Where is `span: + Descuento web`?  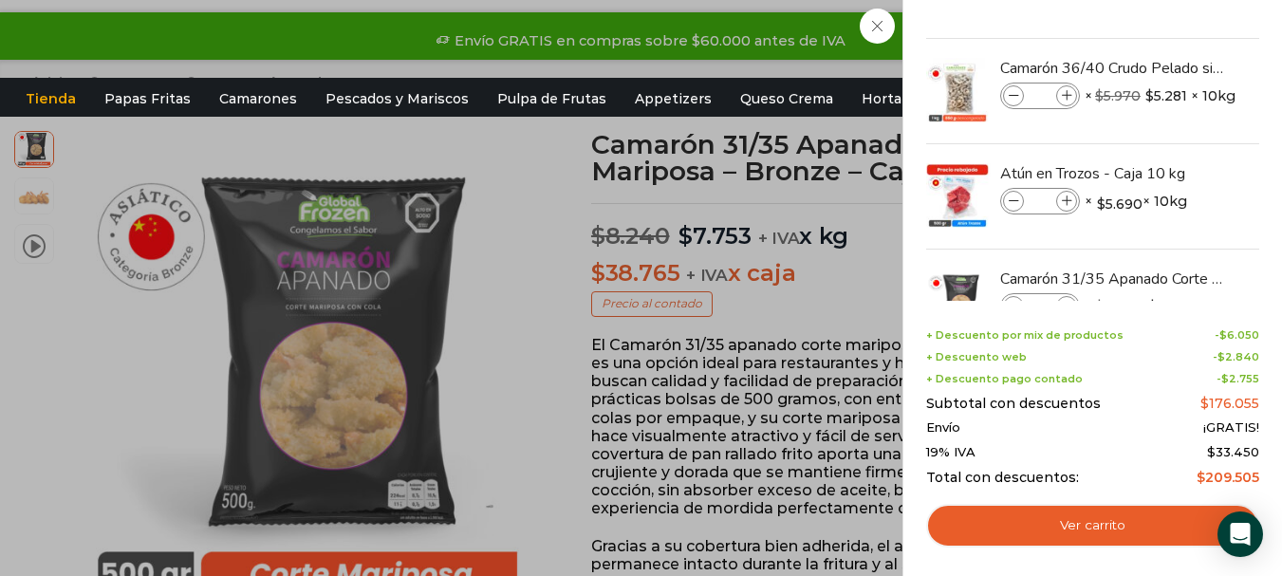
span: + Descuento web is located at coordinates (976, 357).